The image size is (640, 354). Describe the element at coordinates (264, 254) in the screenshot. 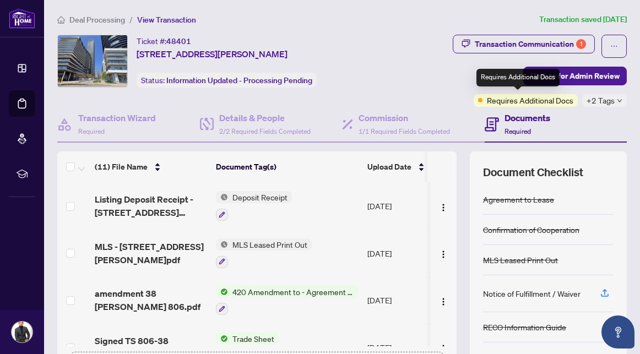

I see `button: Status IconMLS Leased Print Out` at that location.